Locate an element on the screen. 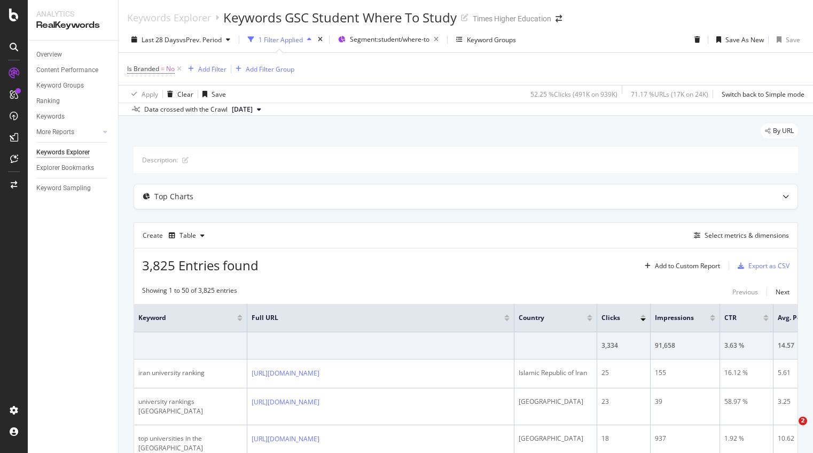  a: More Reports is located at coordinates (68, 132).